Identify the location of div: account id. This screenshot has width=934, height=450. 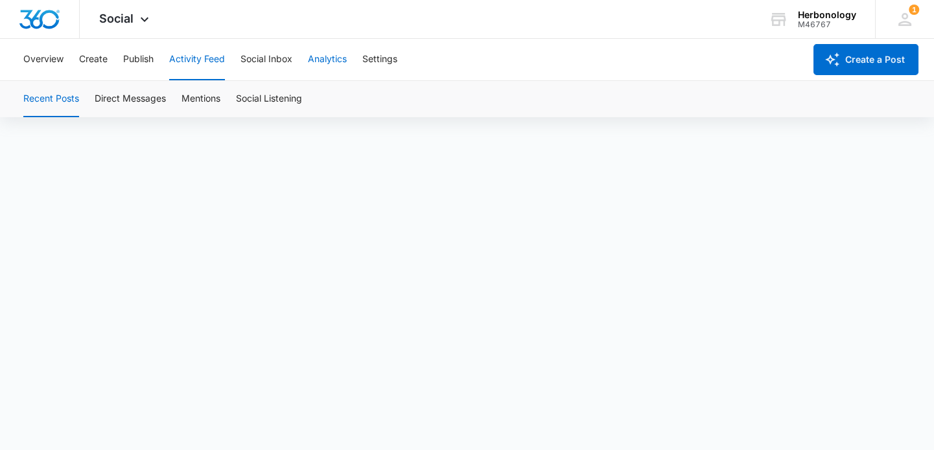
(827, 25).